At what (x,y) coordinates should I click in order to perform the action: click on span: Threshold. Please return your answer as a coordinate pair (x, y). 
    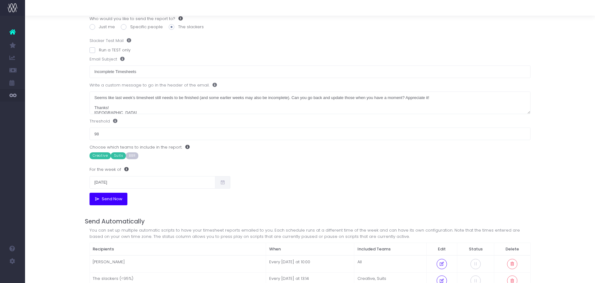
    Looking at the image, I should click on (310, 121).